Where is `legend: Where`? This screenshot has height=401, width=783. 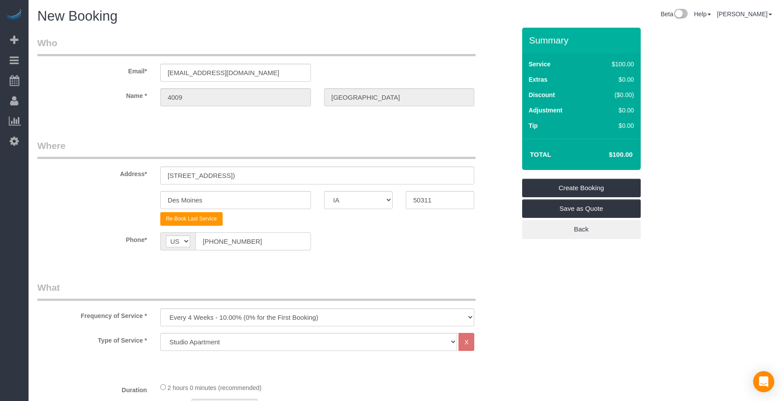 legend: Where is located at coordinates (257, 149).